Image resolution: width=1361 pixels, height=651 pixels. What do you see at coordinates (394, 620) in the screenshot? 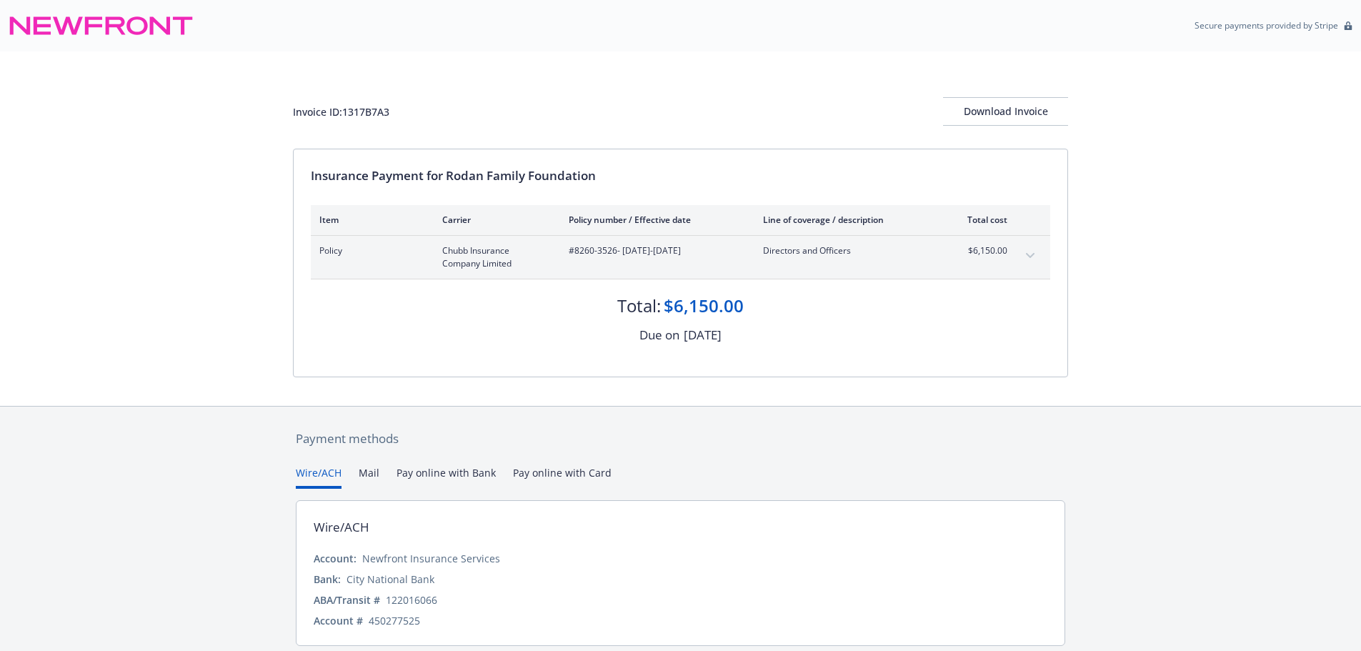
I see `div: 450277525` at bounding box center [394, 620].